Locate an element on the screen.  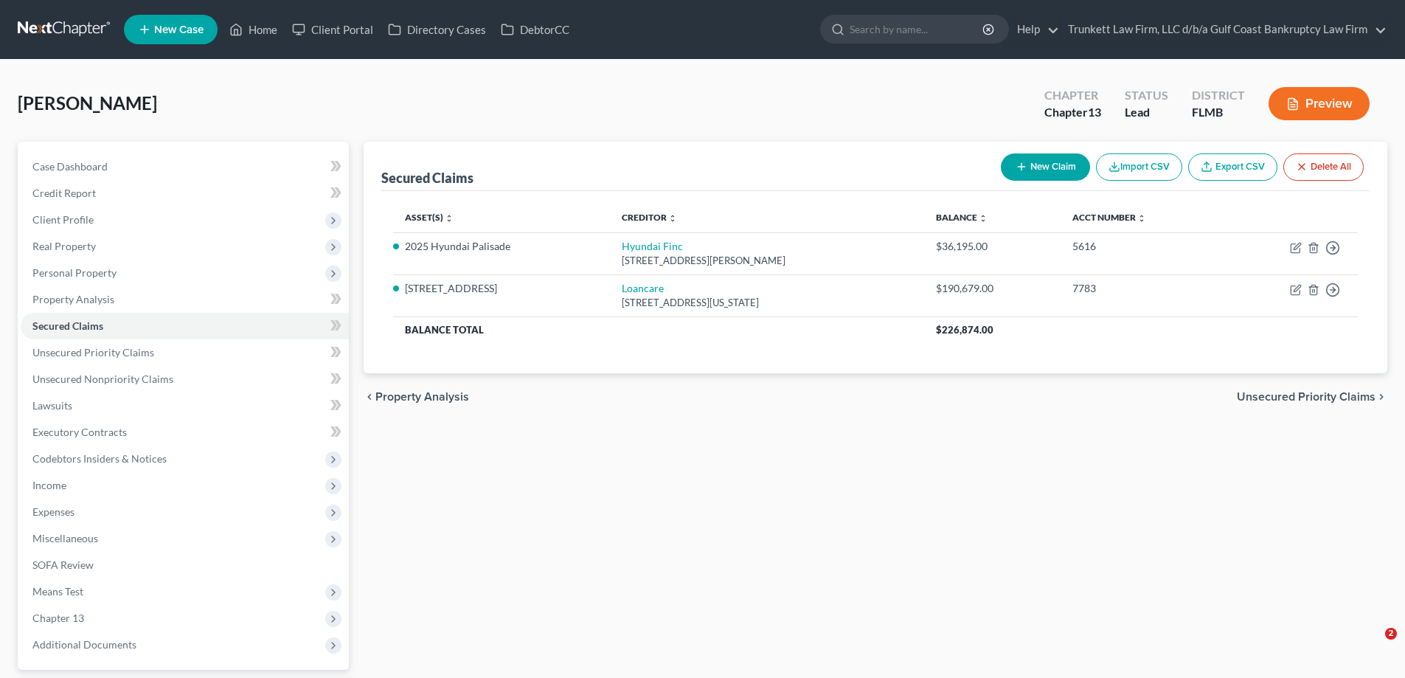
a: DebtorCC is located at coordinates (535, 30).